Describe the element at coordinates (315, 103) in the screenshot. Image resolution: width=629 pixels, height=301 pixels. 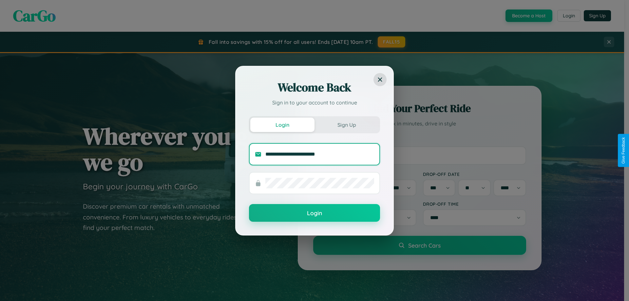
I see `p: Sign in to your account to continue` at that location.